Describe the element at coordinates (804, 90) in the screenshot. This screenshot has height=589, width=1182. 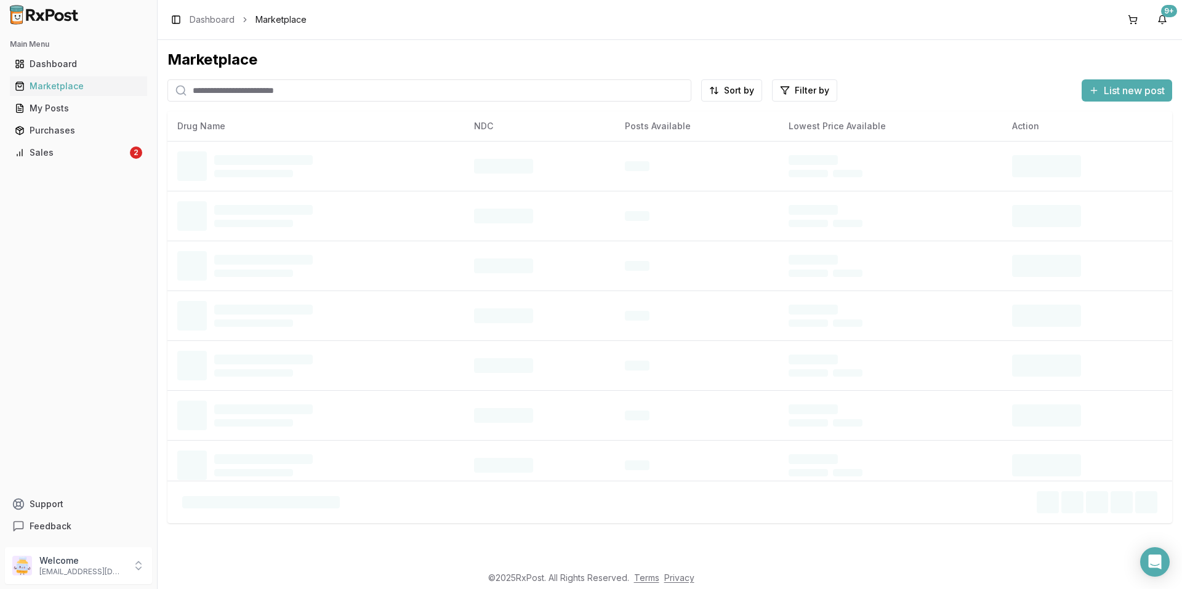
I see `button: Filter by` at that location.